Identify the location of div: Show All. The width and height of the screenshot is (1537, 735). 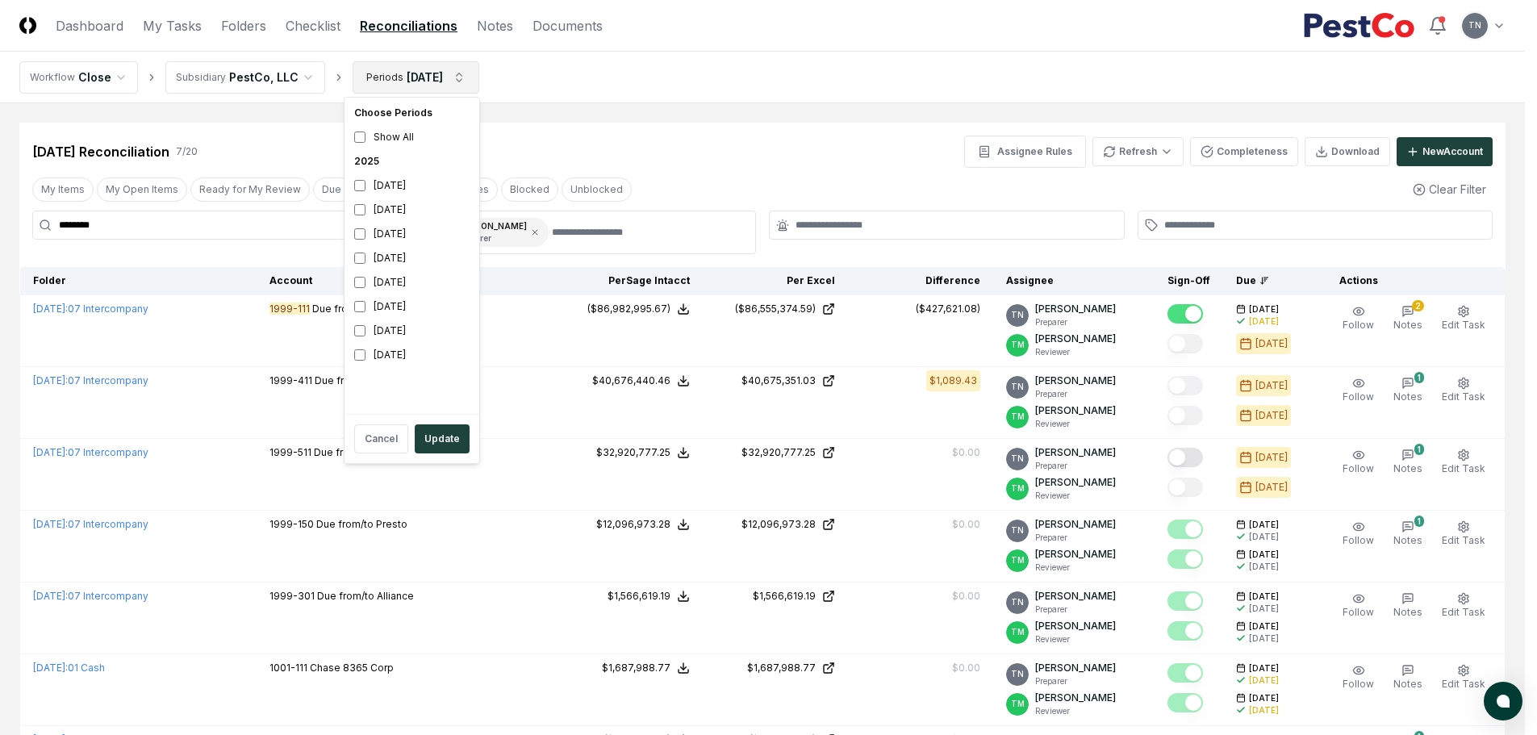
(411, 137).